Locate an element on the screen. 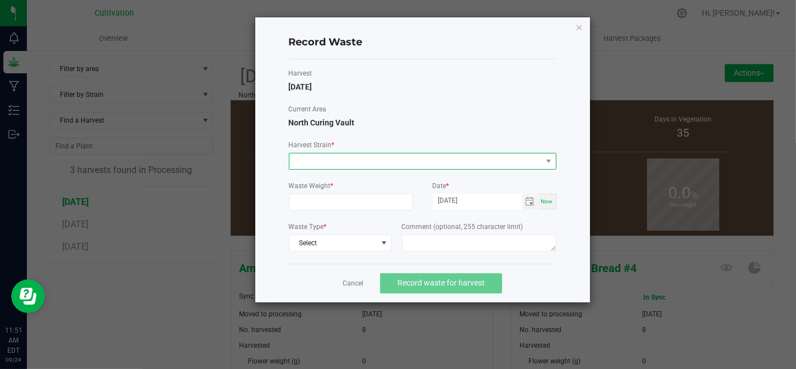 Image resolution: width=796 pixels, height=369 pixels. label: Comment (optional, 255 character limit) is located at coordinates (479, 227).